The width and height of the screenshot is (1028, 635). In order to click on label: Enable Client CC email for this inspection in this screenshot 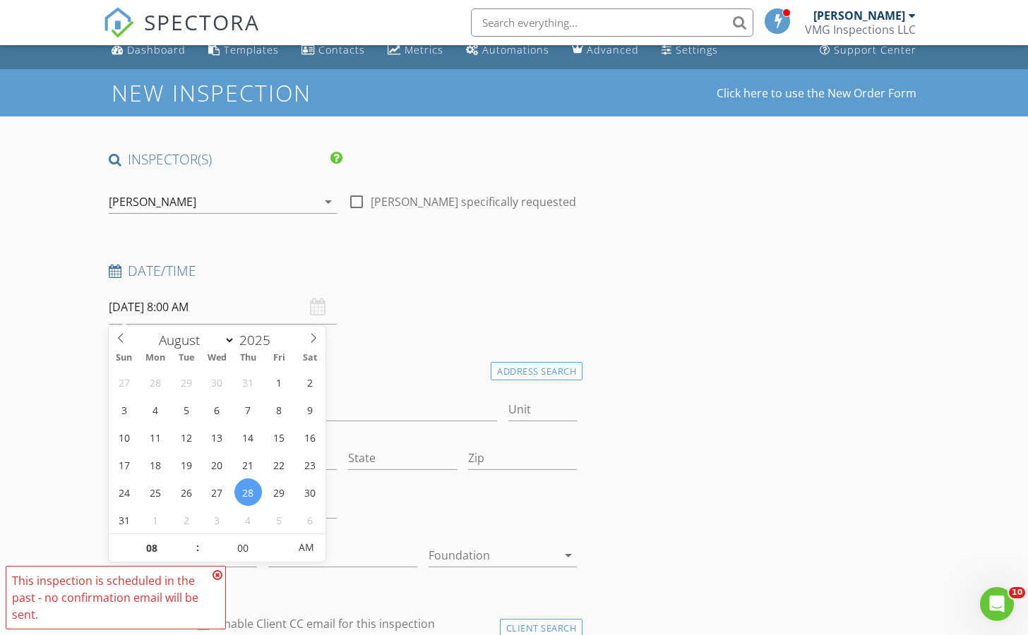, I will do `click(326, 624)`.